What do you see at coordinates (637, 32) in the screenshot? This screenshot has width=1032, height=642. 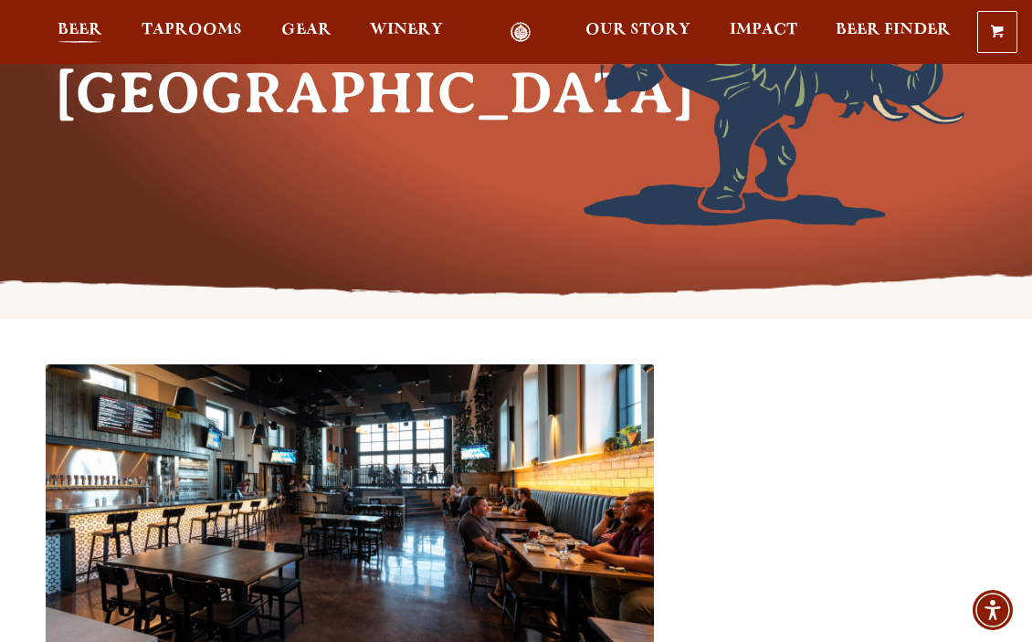 I see `a: Our Story` at bounding box center [637, 32].